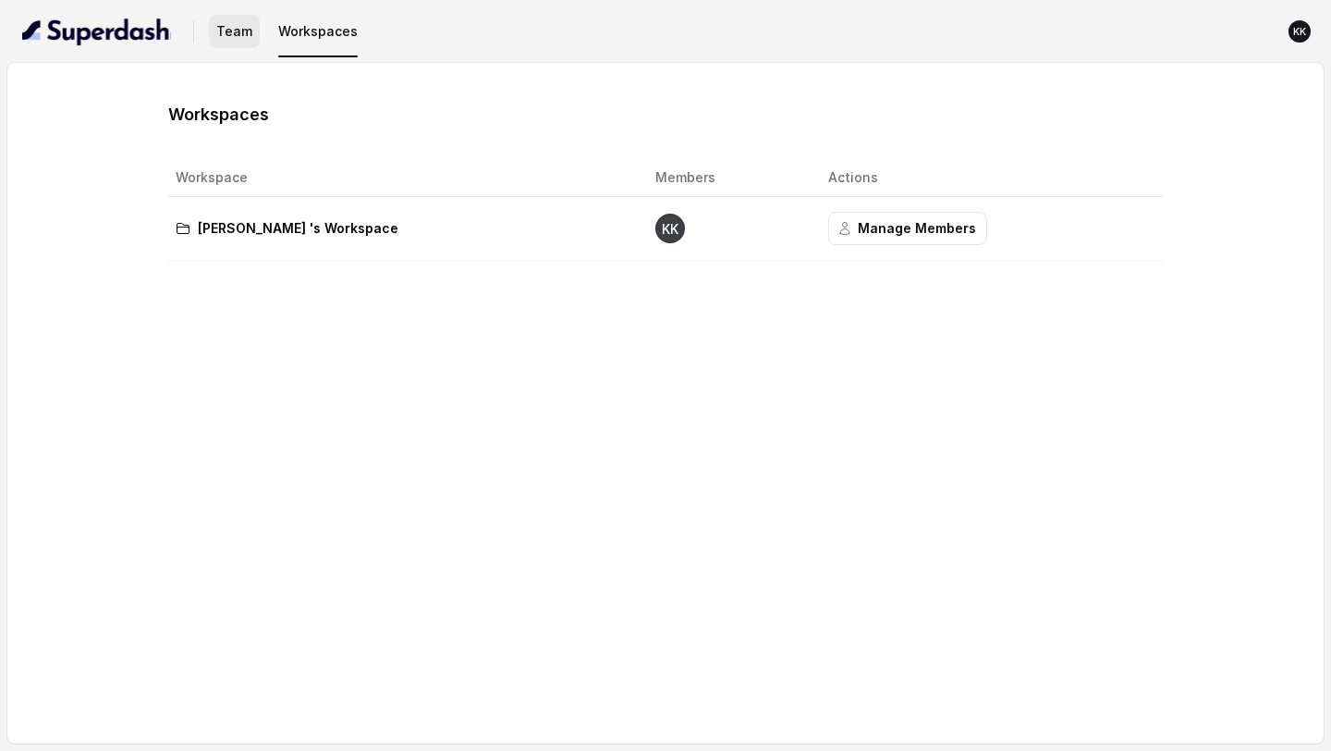  What do you see at coordinates (318, 31) in the screenshot?
I see `button: Workspaces` at bounding box center [318, 31].